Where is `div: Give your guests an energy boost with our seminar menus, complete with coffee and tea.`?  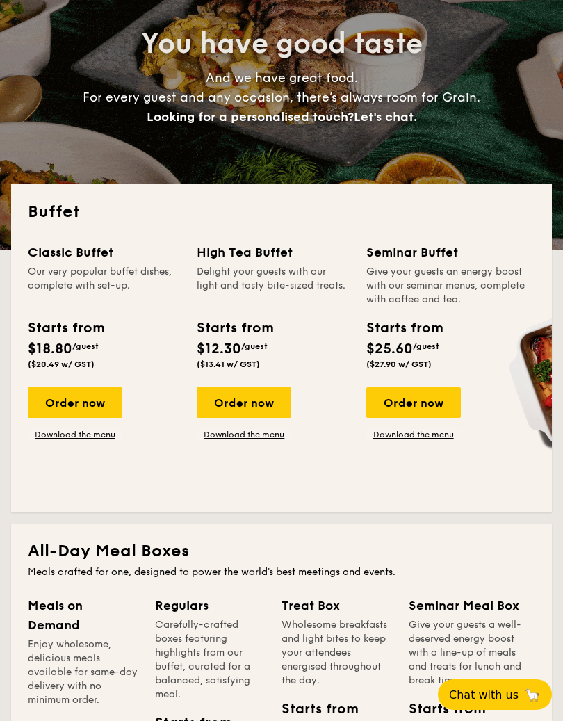 div: Give your guests an energy boost with our seminar menus, complete with coffee and tea. is located at coordinates (448, 286).